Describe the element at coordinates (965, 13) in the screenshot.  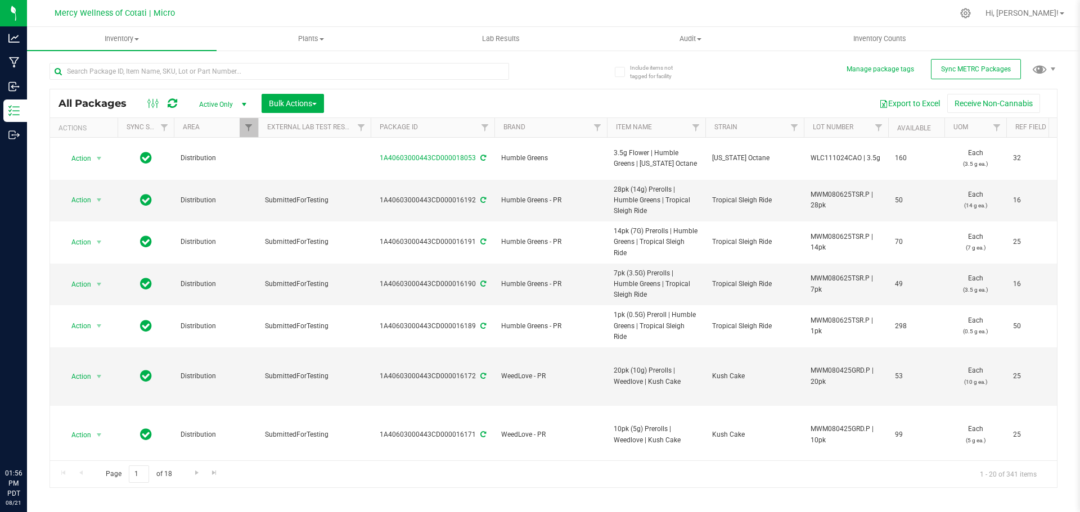
I see `div: Manage settings` at that location.